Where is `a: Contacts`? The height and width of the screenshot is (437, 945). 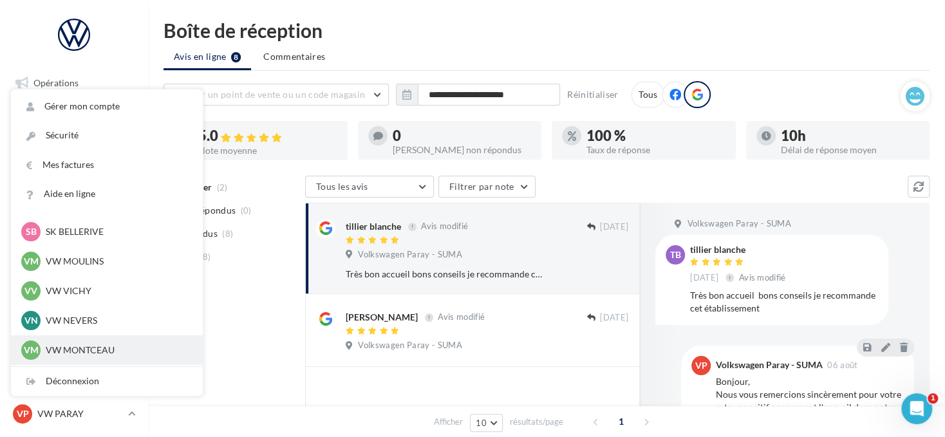 a: Contacts is located at coordinates (74, 212).